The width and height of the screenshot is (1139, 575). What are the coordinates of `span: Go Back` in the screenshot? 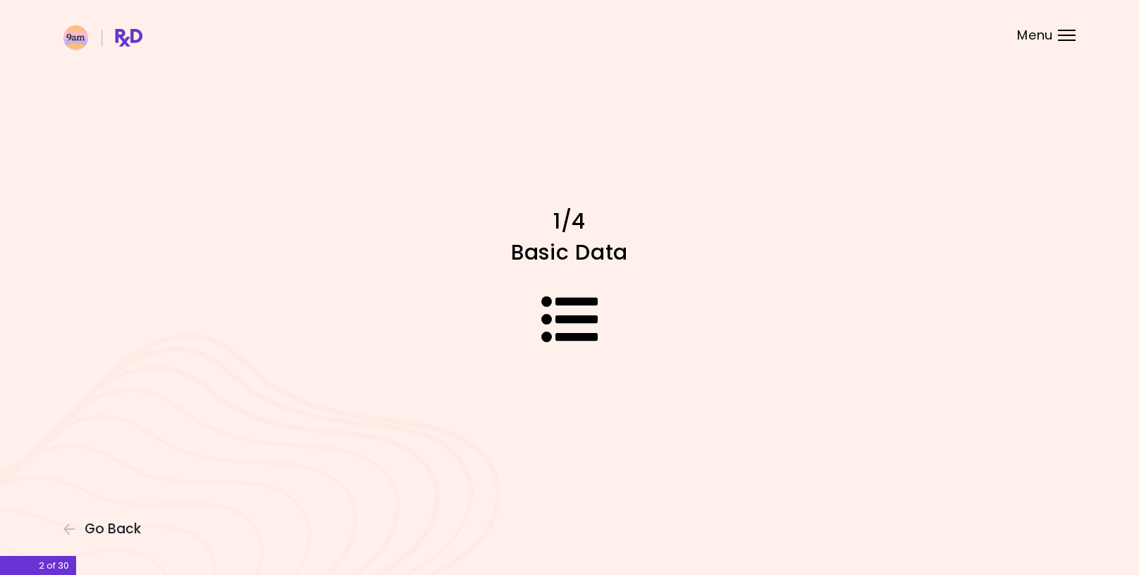 It's located at (113, 529).